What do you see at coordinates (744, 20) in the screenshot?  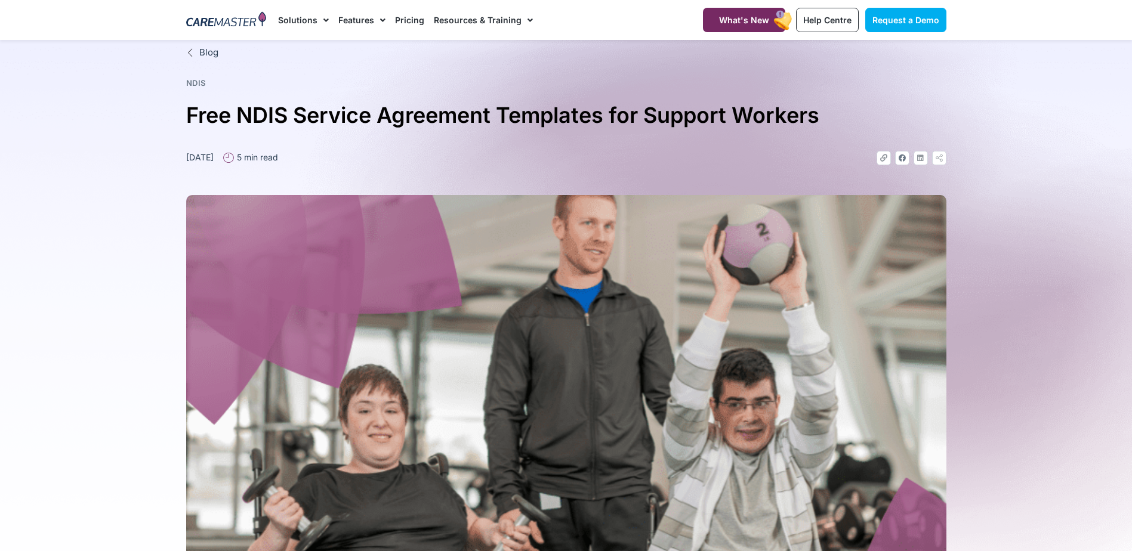 I see `span: What's New` at bounding box center [744, 20].